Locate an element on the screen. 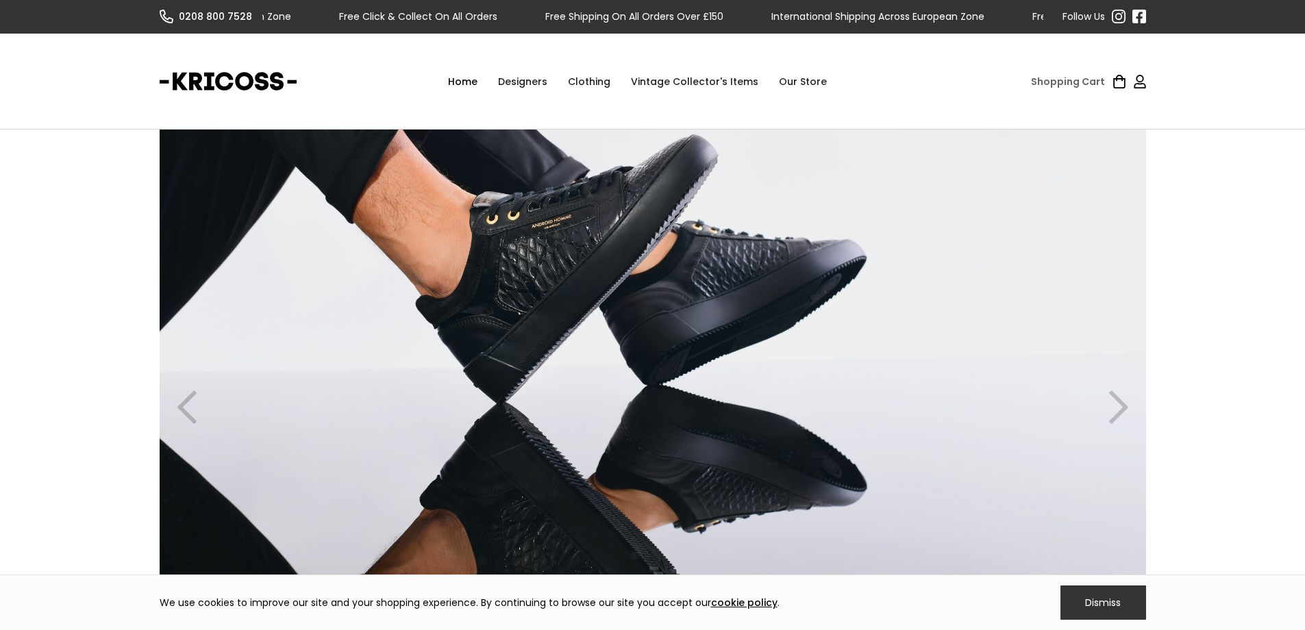  div: Shopping Cart is located at coordinates (1068, 82).